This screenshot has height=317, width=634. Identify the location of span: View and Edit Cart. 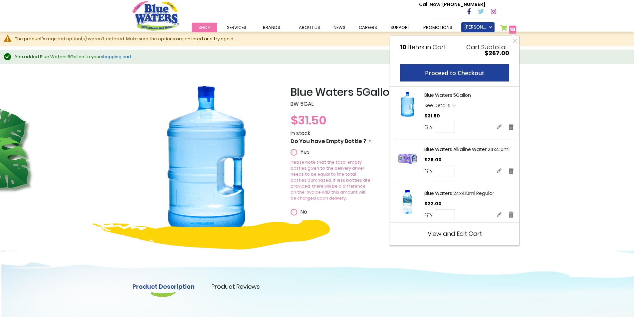
(454, 234).